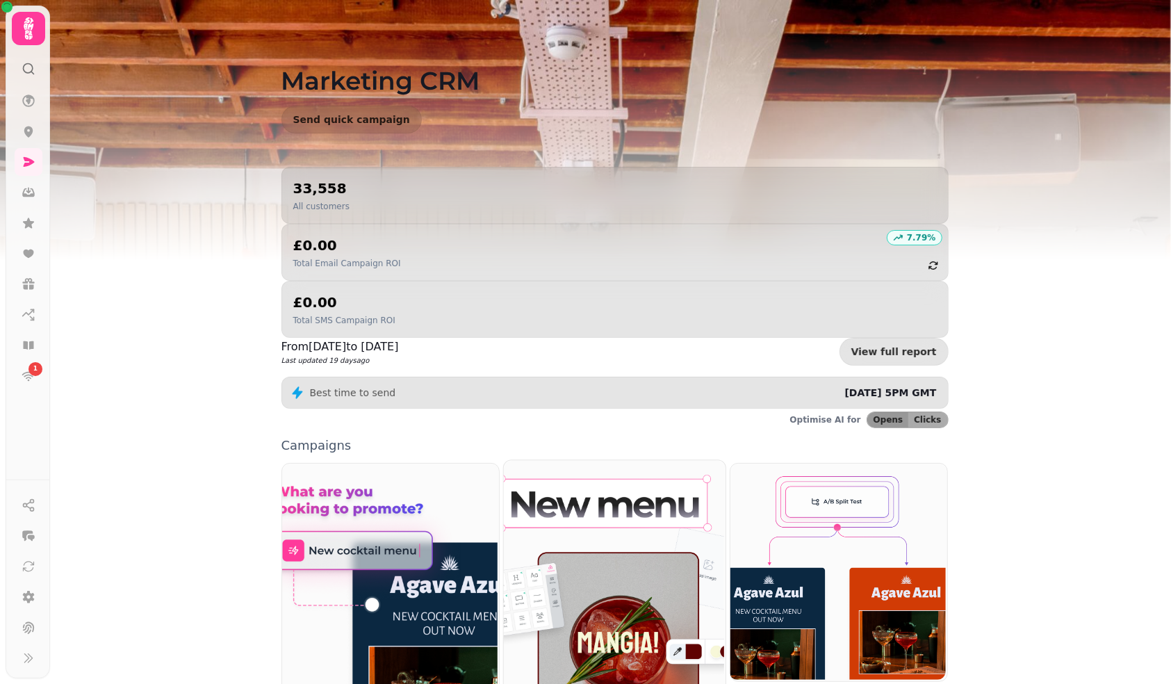 Image resolution: width=1171 pixels, height=684 pixels. Describe the element at coordinates (933, 265) in the screenshot. I see `button: refresh` at that location.